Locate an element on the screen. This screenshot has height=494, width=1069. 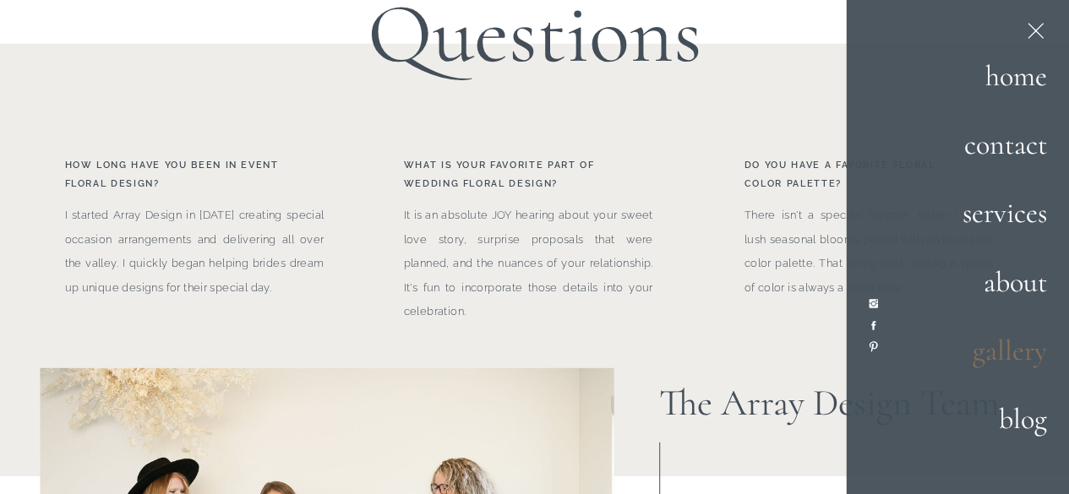
a: contact is located at coordinates (987, 145).